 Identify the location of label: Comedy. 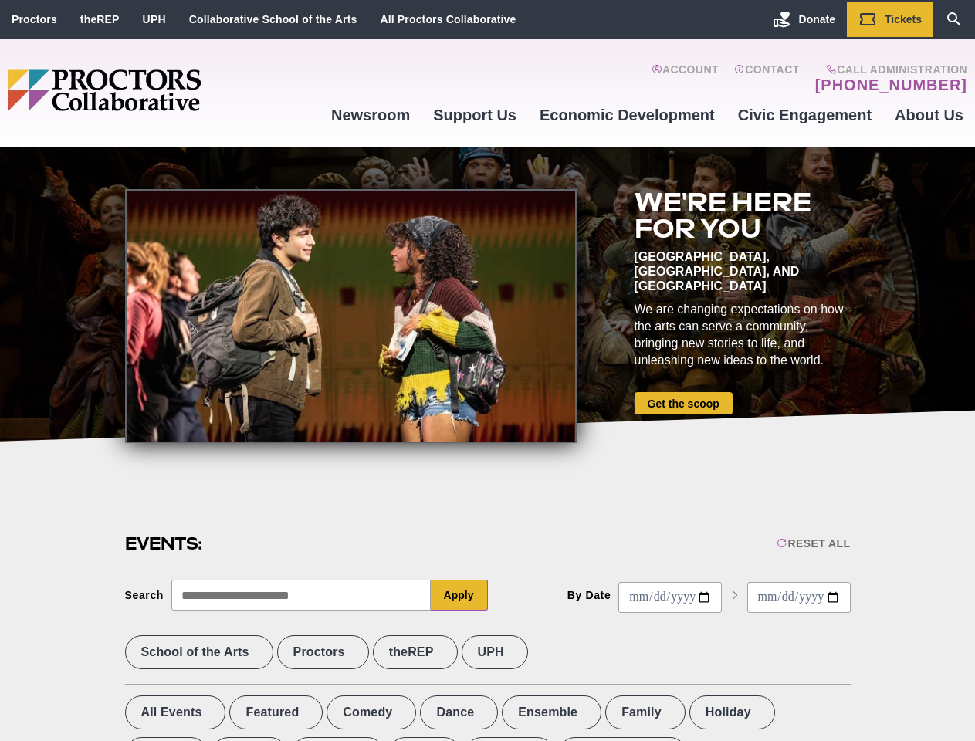
(371, 712).